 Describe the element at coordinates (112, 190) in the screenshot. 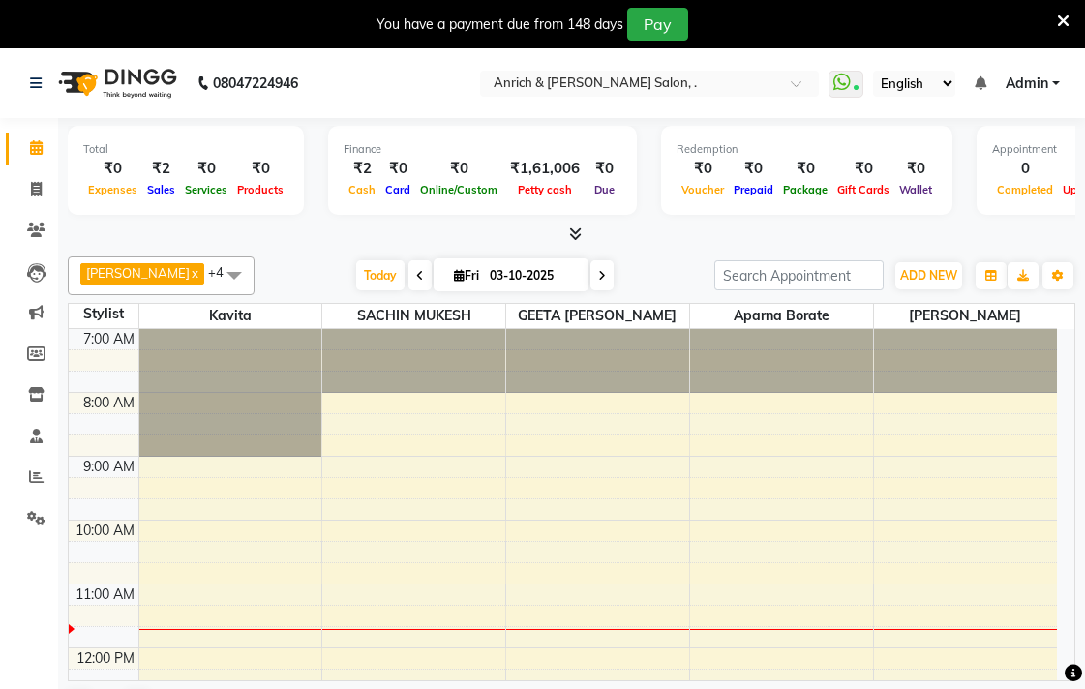

I see `span: Expenses` at that location.